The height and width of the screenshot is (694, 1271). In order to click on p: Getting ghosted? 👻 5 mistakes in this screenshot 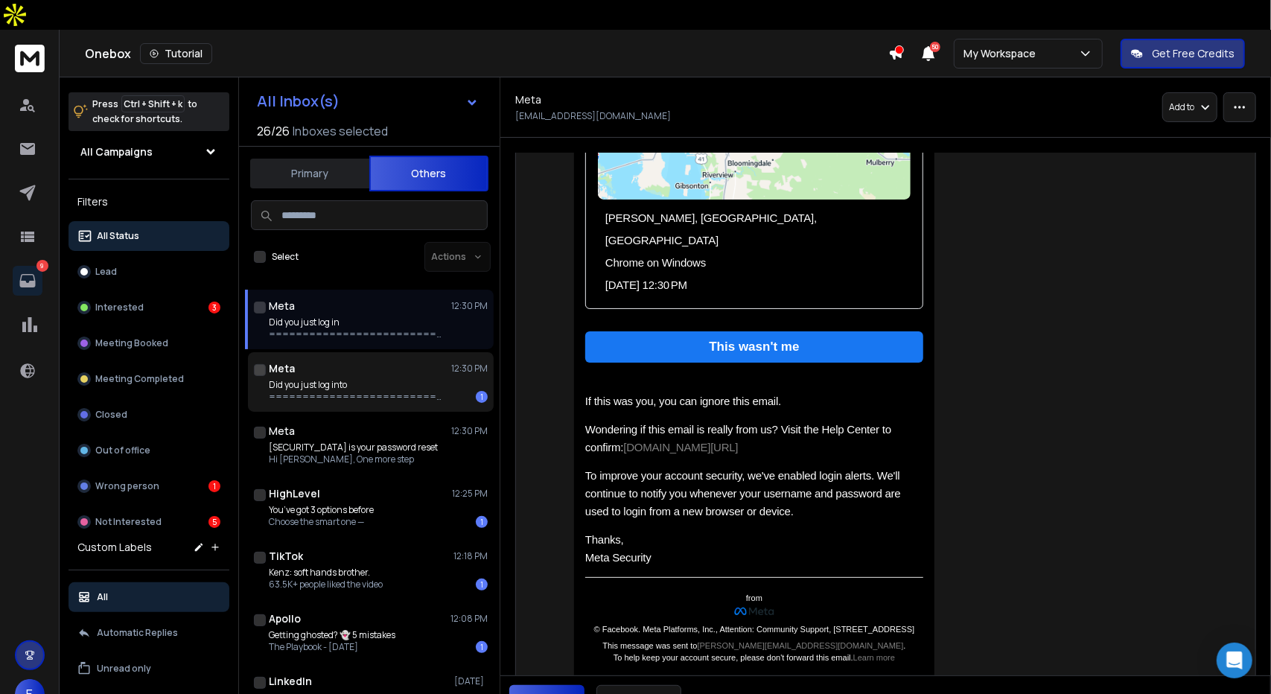, I will do `click(332, 635)`.